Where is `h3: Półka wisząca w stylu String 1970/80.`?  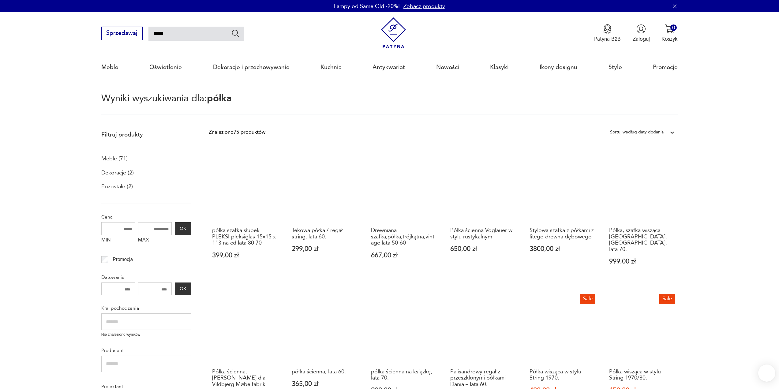 h3: Półka wisząca w stylu String 1970/80. is located at coordinates (642, 375).